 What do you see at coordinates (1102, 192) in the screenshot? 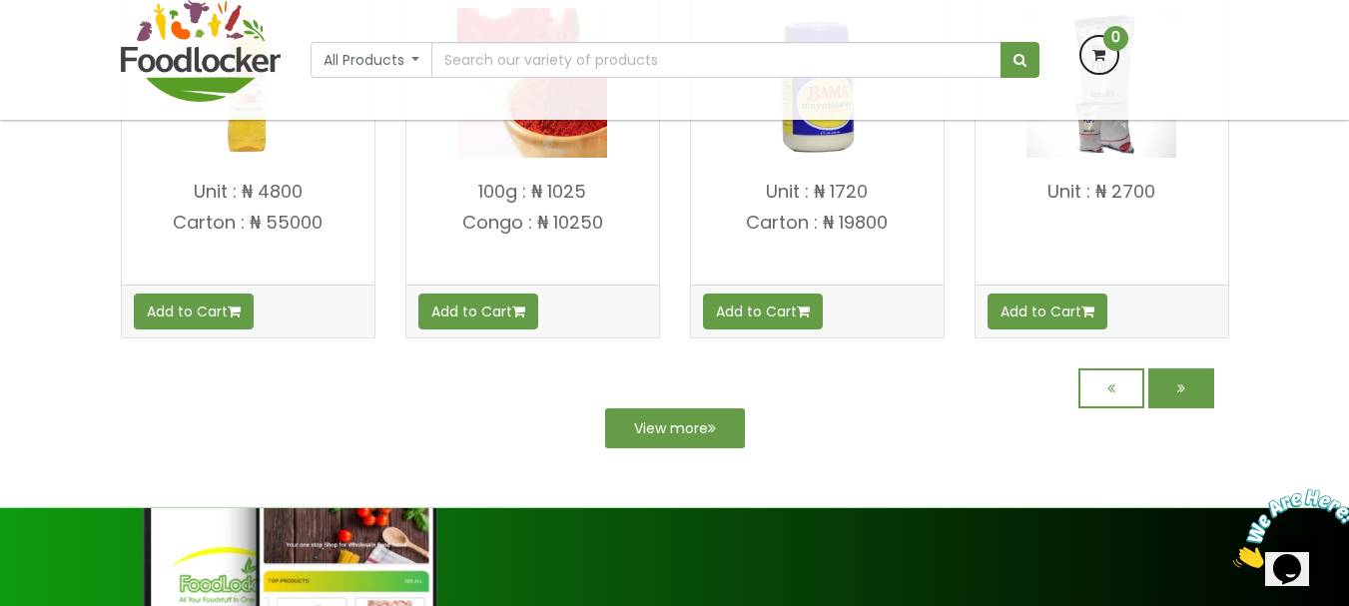
I see `p: Unit : ₦ 2700` at bounding box center [1102, 192].